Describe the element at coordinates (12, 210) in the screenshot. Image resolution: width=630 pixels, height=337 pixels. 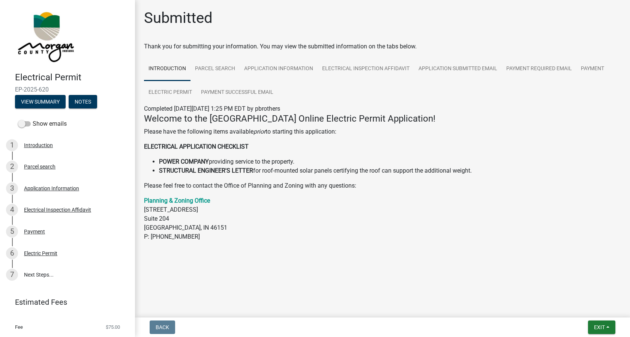
I see `div: 4` at that location.